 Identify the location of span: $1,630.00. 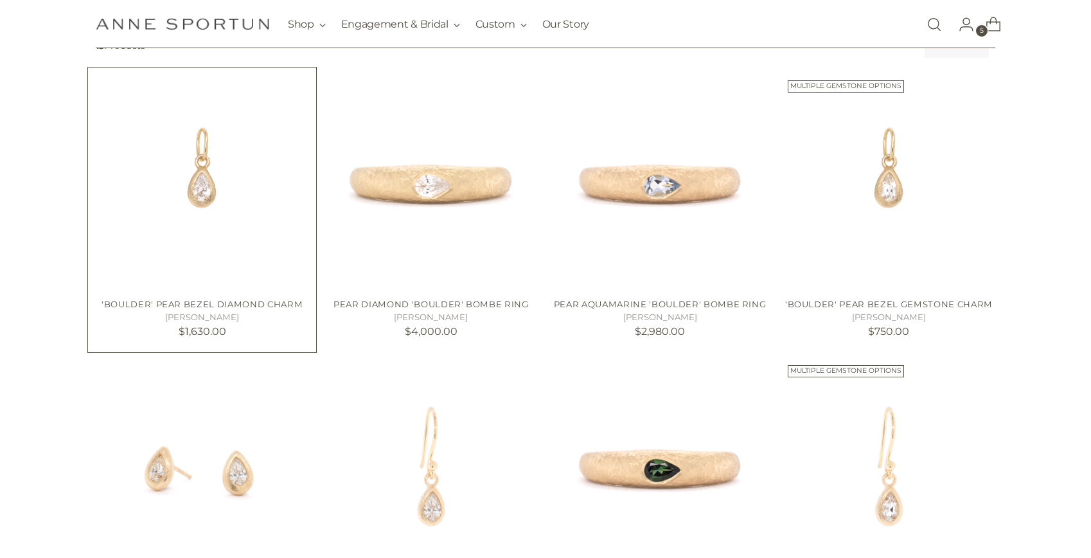
(202, 331).